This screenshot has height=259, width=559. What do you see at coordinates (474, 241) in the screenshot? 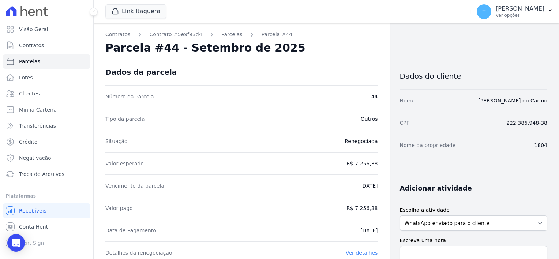
I see `label: Escreva uma nota` at bounding box center [474, 241].